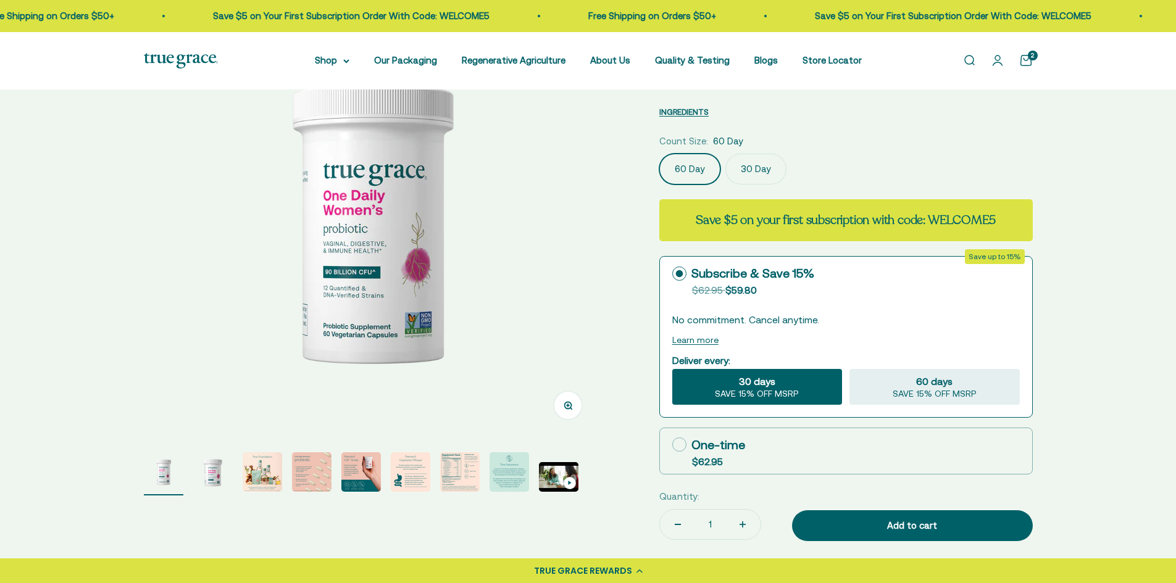  I want to click on a: Store Locator, so click(832, 60).